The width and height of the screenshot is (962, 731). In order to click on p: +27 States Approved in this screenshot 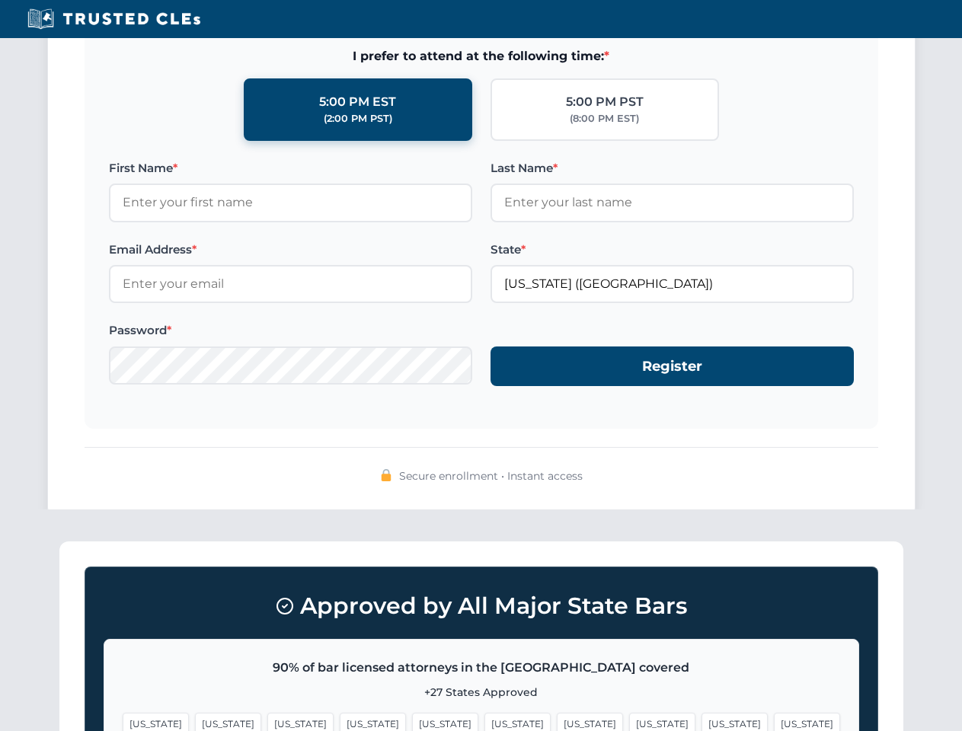, I will do `click(481, 692)`.